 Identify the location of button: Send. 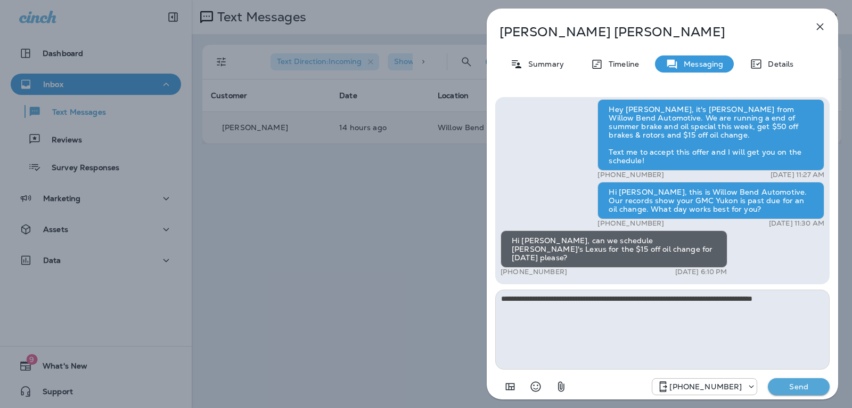
(799, 386).